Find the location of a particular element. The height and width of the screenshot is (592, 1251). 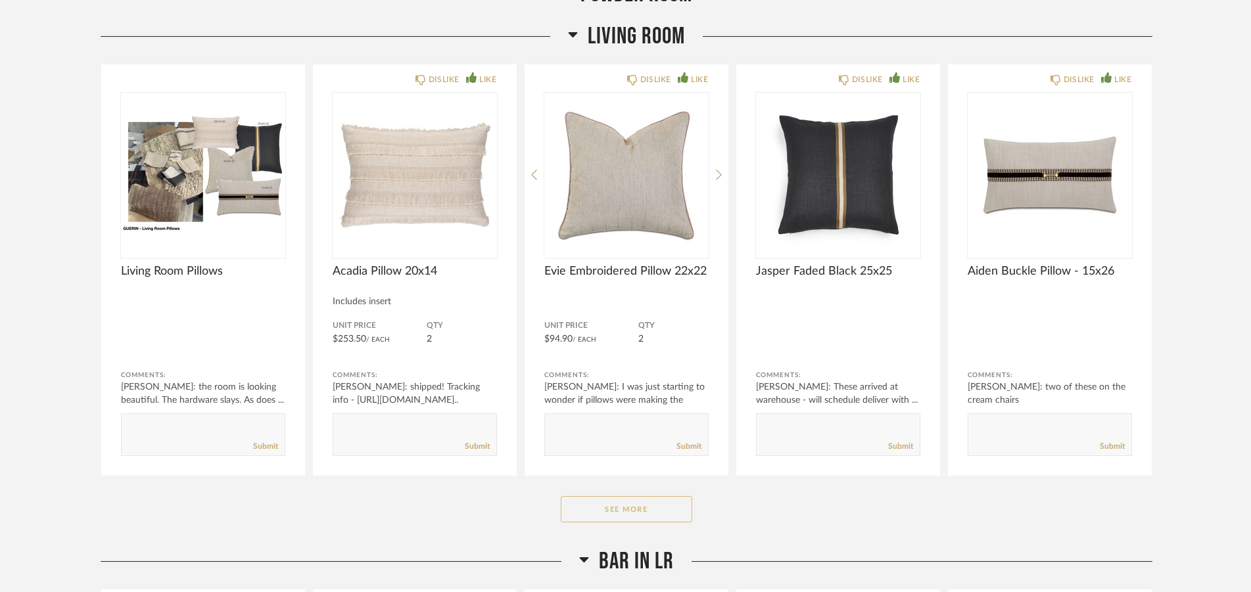

span: Jasper Faded Black 25x25 is located at coordinates (838, 272).